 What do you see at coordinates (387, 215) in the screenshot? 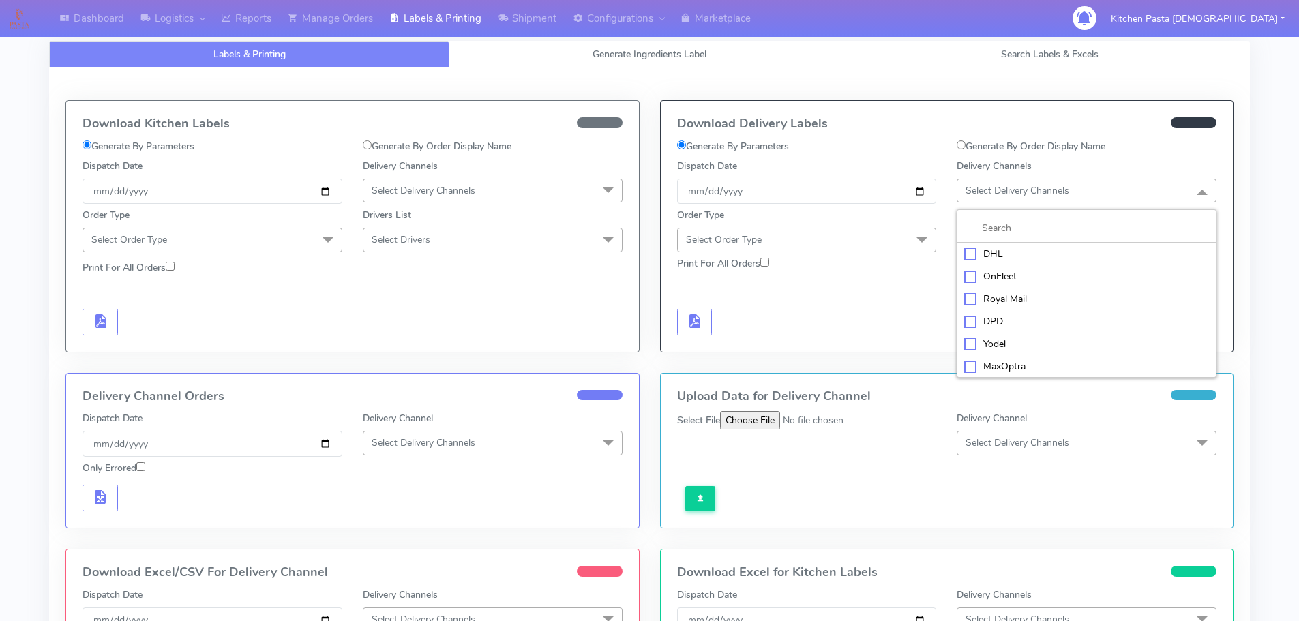
I see `label: Drivers List` at bounding box center [387, 215].